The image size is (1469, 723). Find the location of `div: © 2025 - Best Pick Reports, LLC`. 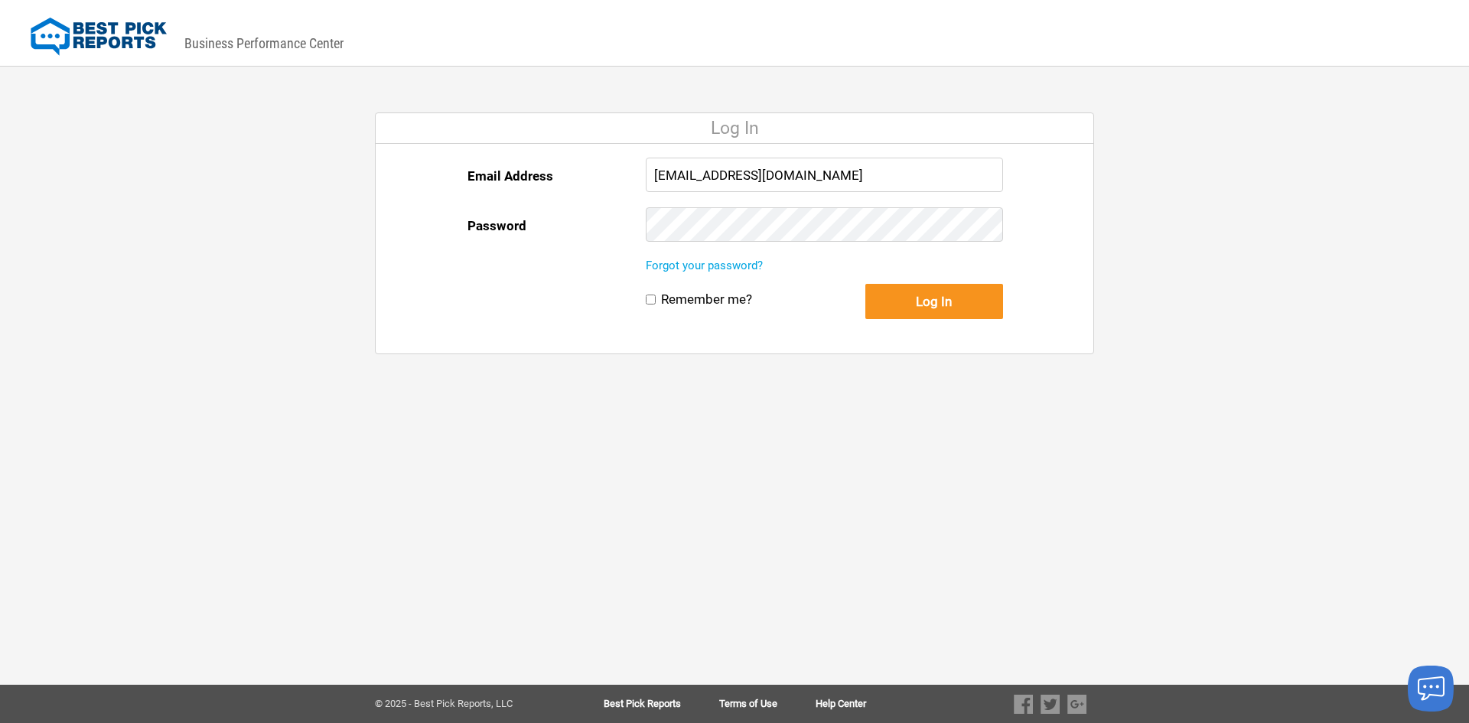

div: © 2025 - Best Pick Reports, LLC is located at coordinates (464, 704).